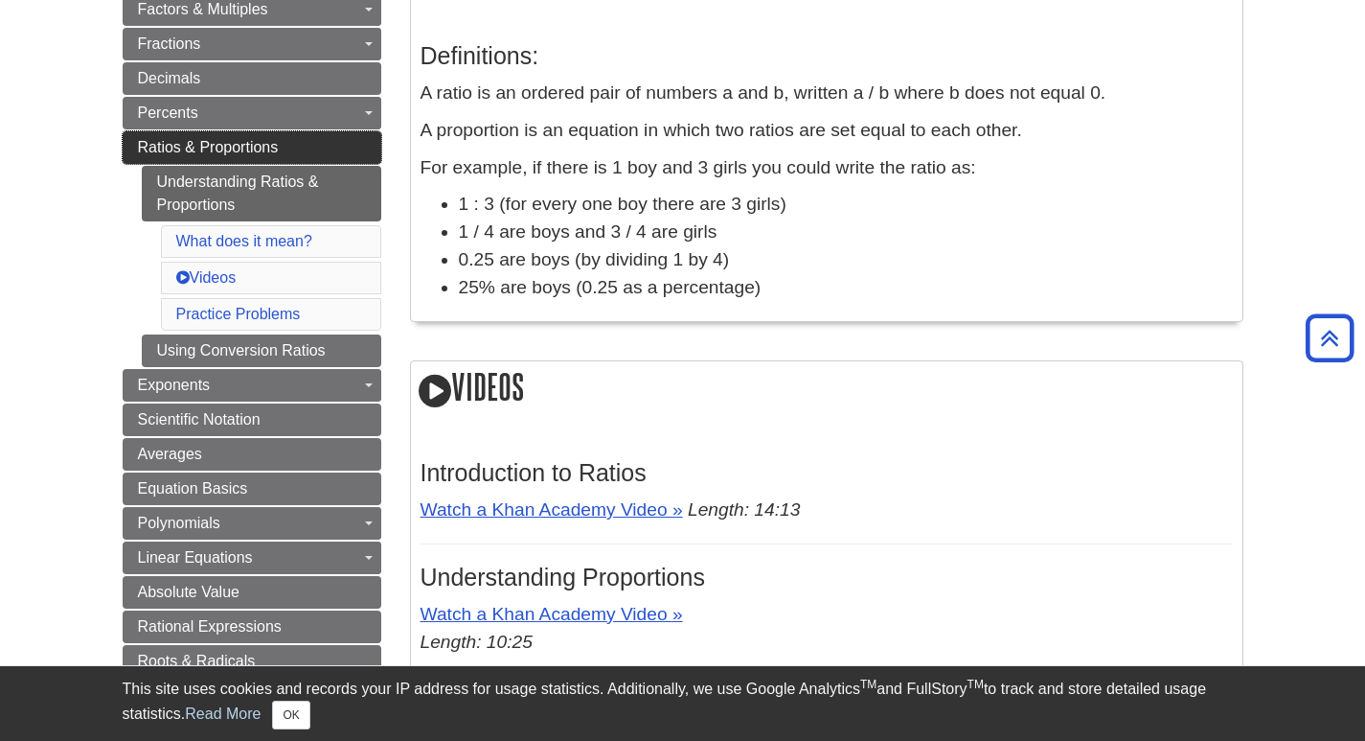 This screenshot has height=741, width=1365. I want to click on a: Practice Problems, so click(239, 313).